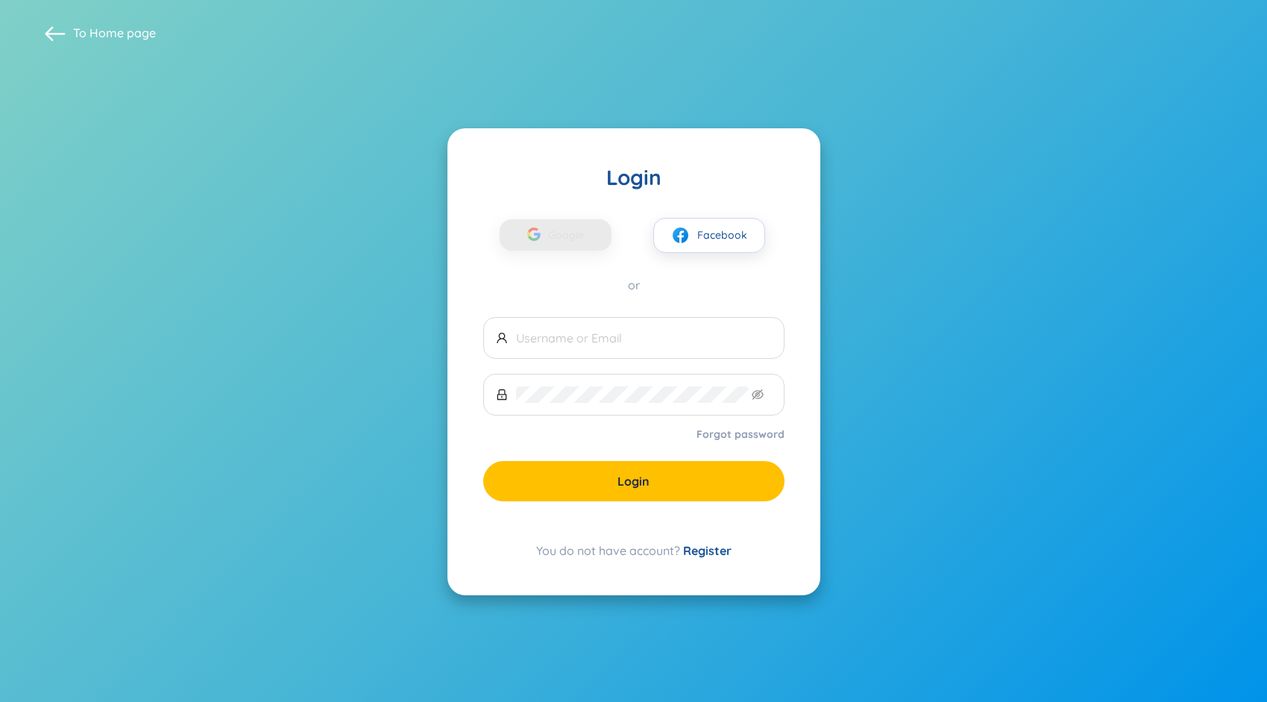 This screenshot has height=702, width=1267. I want to click on div: or, so click(634, 285).